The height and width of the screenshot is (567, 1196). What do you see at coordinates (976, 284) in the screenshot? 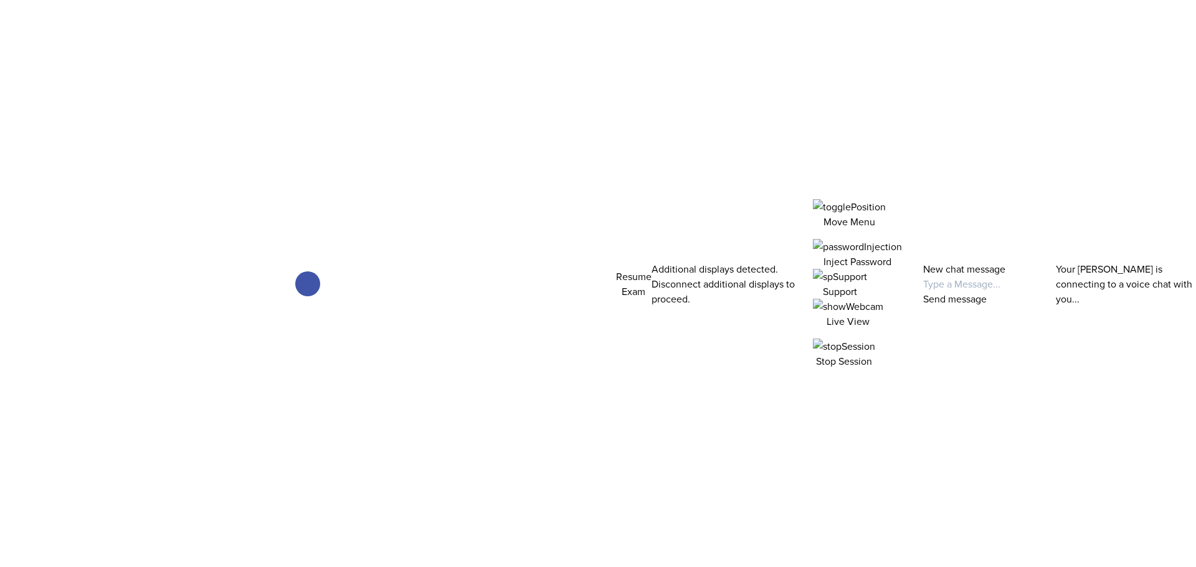
I see `input: Type a Message...` at bounding box center [976, 284].